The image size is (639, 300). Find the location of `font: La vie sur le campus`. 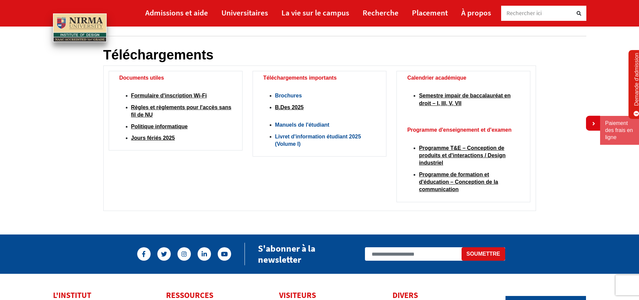

font: La vie sur le campus is located at coordinates (315, 12).